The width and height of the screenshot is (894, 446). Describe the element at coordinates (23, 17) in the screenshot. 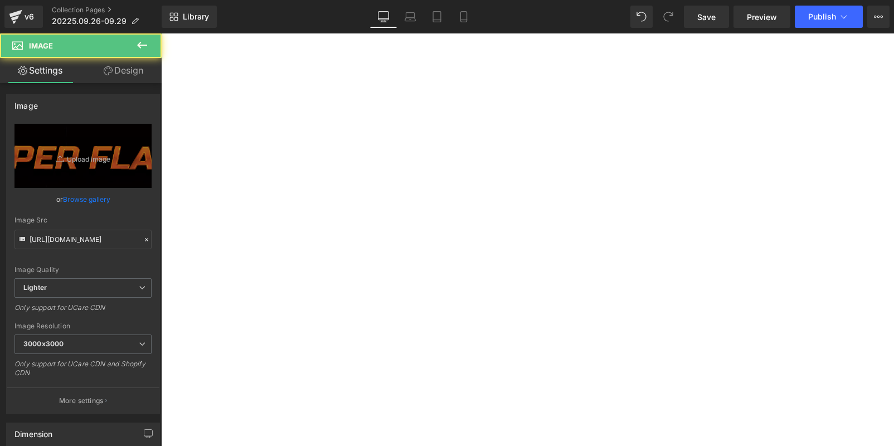

I see `a: v6` at that location.